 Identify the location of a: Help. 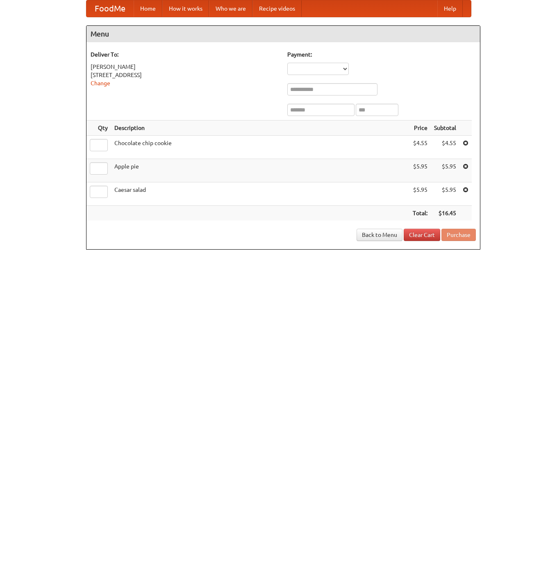
(450, 9).